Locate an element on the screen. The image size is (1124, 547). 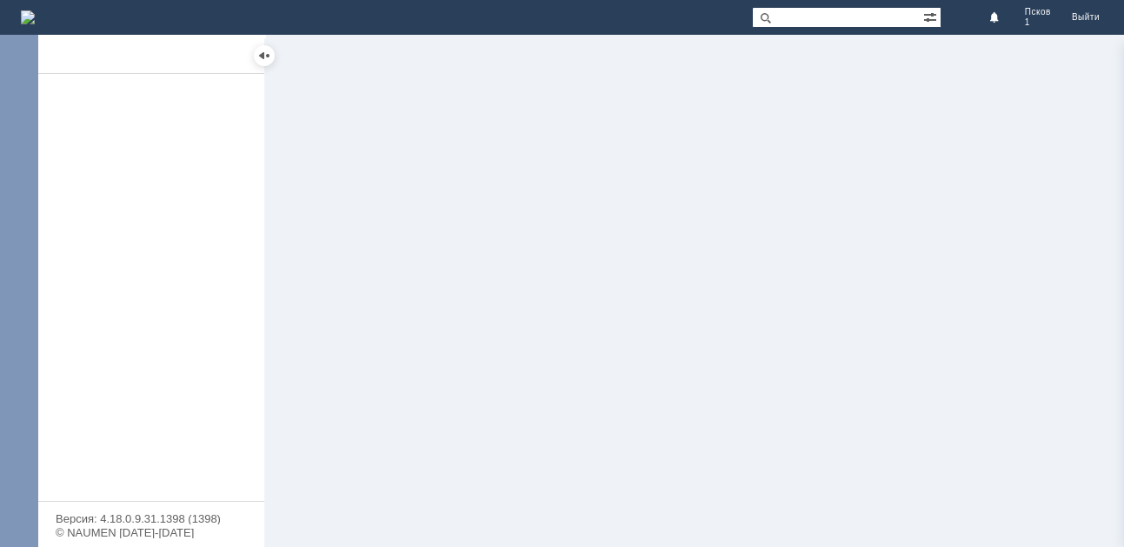
span: Расширенный поиск is located at coordinates (932, 16).